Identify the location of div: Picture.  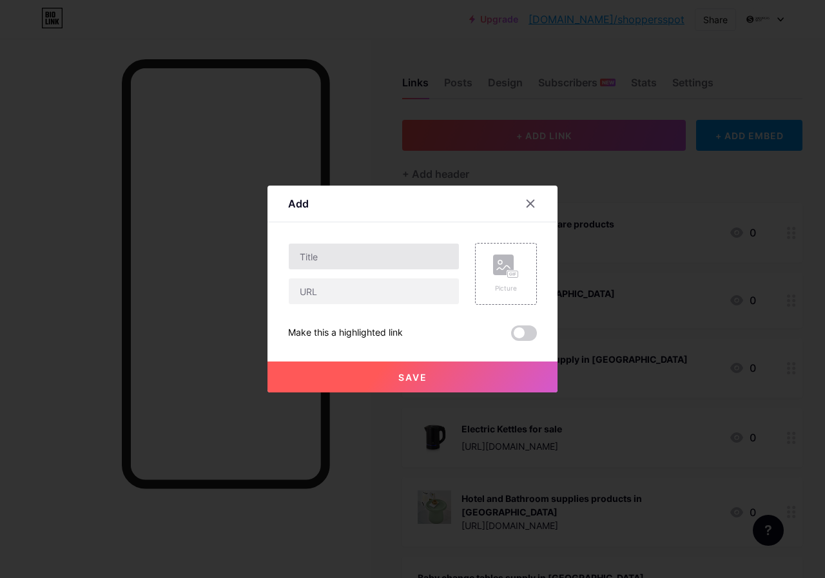
(506, 288).